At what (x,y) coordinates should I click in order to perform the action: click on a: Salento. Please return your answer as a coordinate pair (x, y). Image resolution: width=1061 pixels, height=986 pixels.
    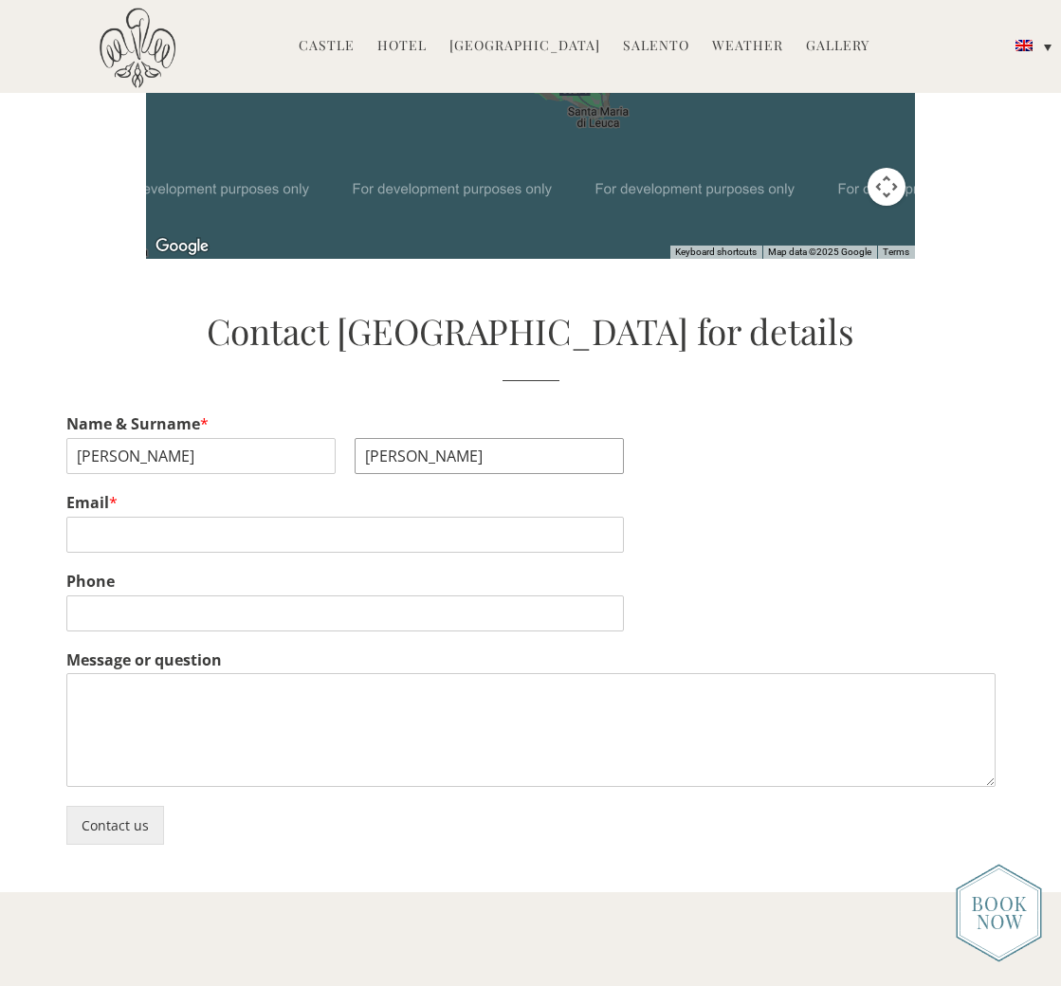
    Looking at the image, I should click on (656, 46).